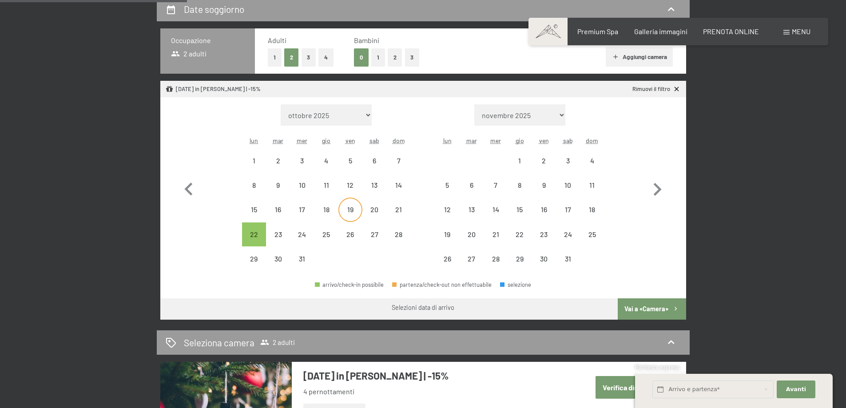 The width and height of the screenshot is (846, 408). What do you see at coordinates (350, 217) in the screenshot?
I see `div: 19` at bounding box center [350, 217].